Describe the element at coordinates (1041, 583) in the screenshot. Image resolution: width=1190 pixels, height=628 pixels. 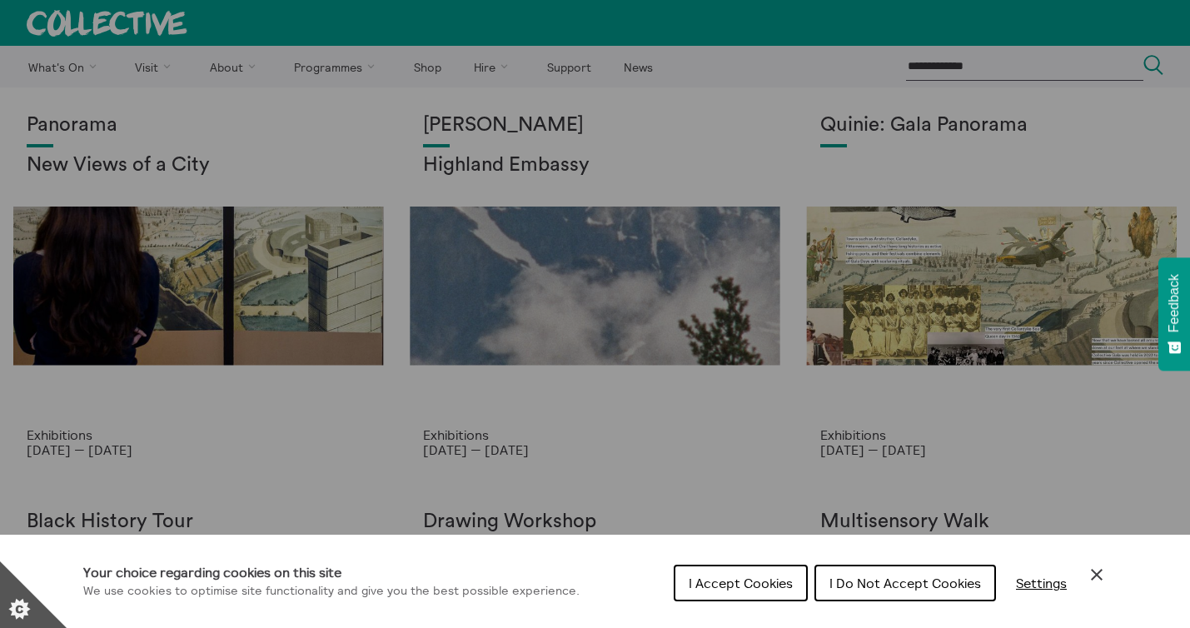
I see `span: Settings` at that location.